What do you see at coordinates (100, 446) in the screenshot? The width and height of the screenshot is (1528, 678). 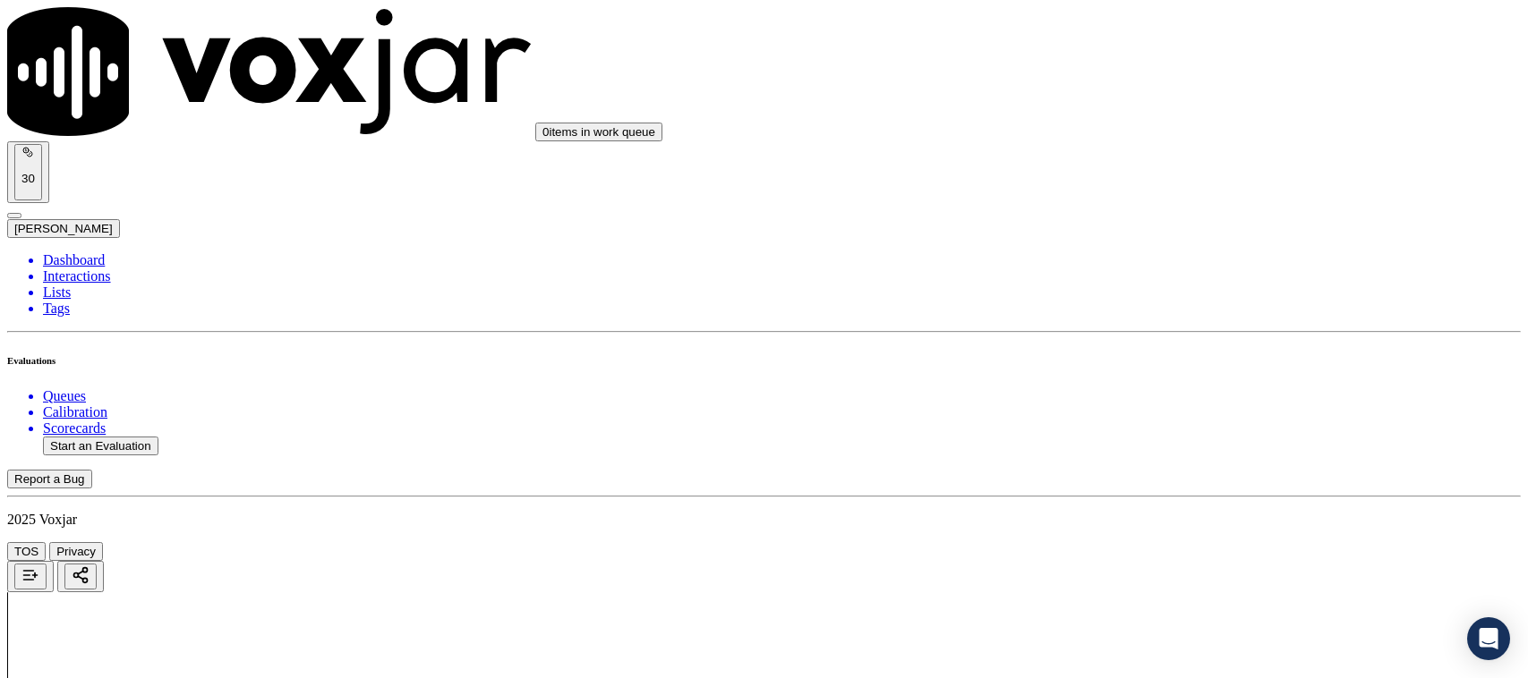 I see `button: Start an Evaluation` at bounding box center [100, 446].